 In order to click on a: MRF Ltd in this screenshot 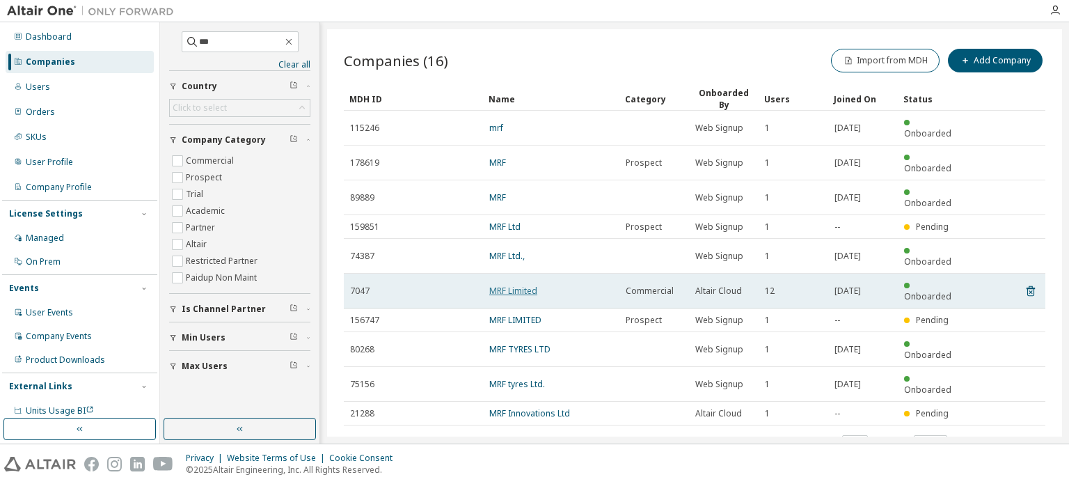, I will do `click(505, 226)`.